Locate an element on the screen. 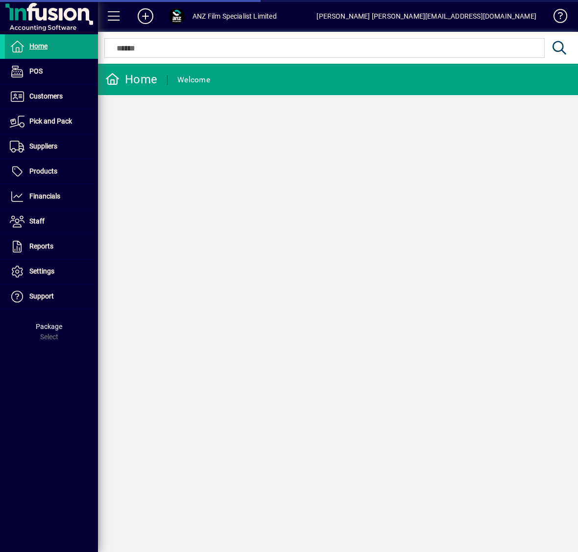 The height and width of the screenshot is (552, 578). a: Staff is located at coordinates (51, 221).